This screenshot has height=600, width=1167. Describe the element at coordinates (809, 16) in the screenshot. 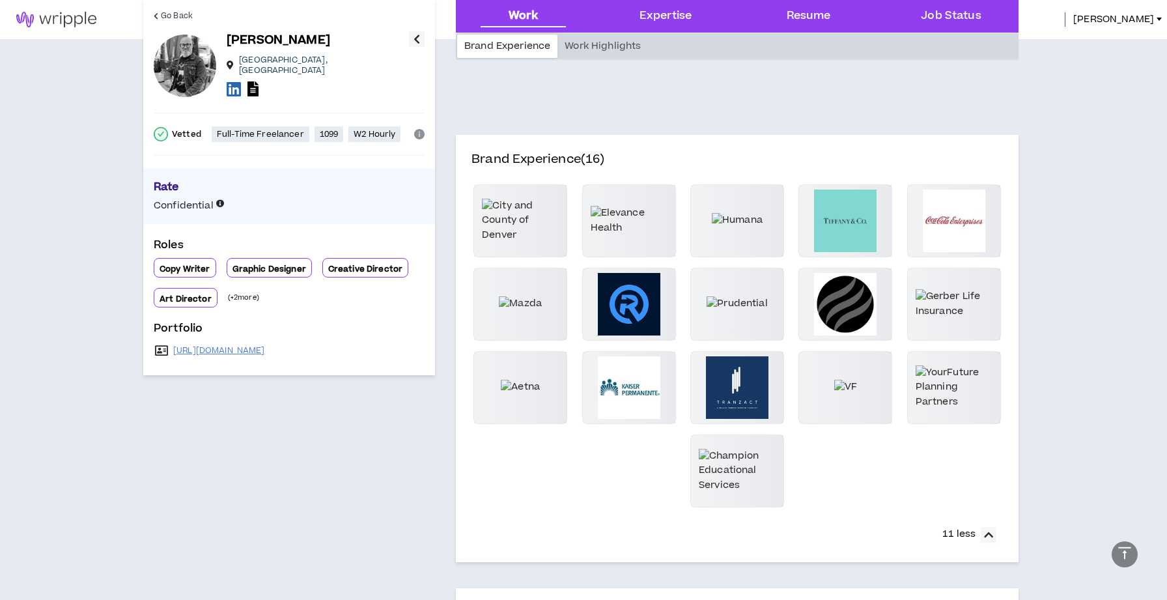

I see `div: Resume` at that location.